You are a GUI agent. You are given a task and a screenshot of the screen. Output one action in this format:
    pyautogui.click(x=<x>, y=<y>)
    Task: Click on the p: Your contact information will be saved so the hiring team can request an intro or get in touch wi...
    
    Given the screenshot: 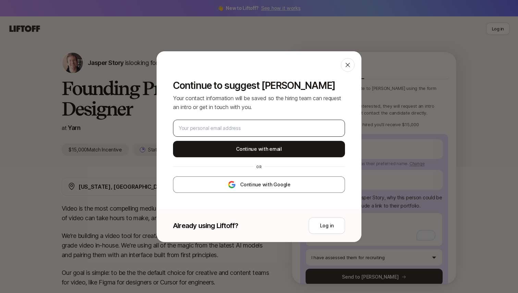 What is the action you would take?
    pyautogui.click(x=259, y=103)
    